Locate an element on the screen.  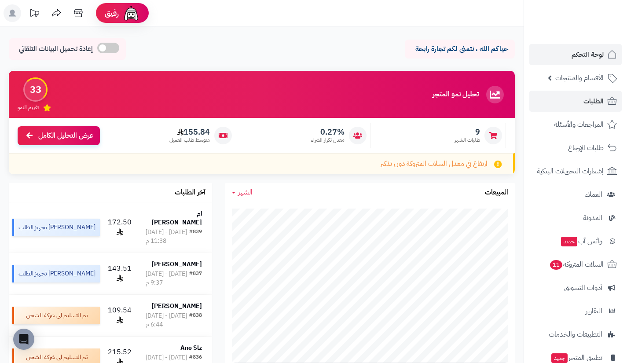
a: إشعارات التحويلات البنكية is located at coordinates (576, 171).